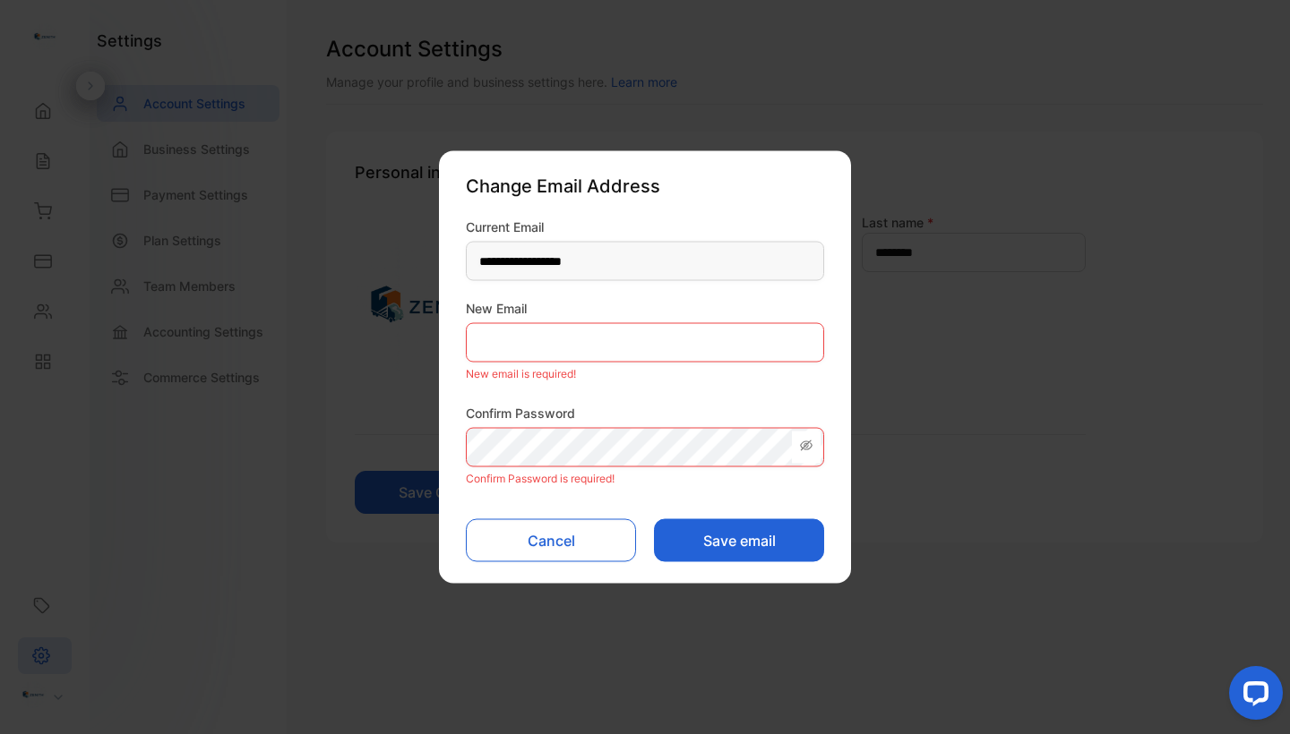 Image resolution: width=1290 pixels, height=734 pixels. Describe the element at coordinates (645, 308) in the screenshot. I see `label: New Email` at that location.